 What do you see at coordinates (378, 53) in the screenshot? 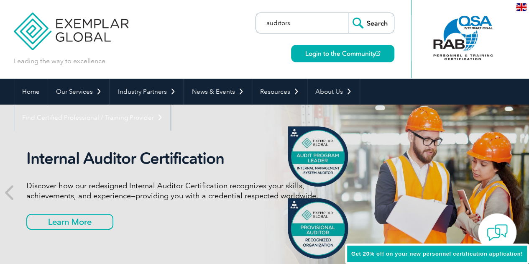
I see `img: open_square.png` at bounding box center [378, 53].